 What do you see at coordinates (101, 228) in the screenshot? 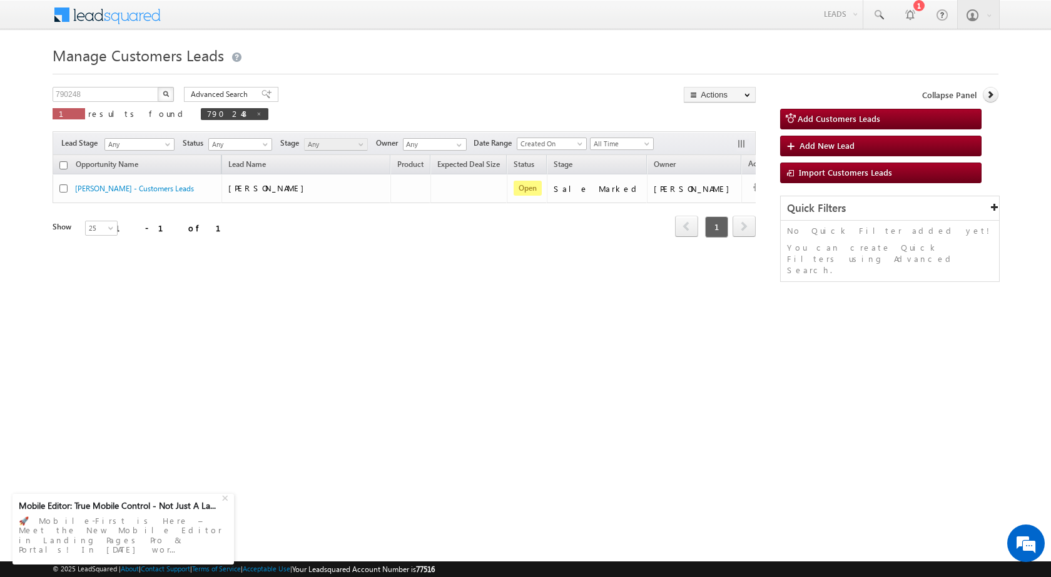
I see `a: 25` at bounding box center [101, 228].